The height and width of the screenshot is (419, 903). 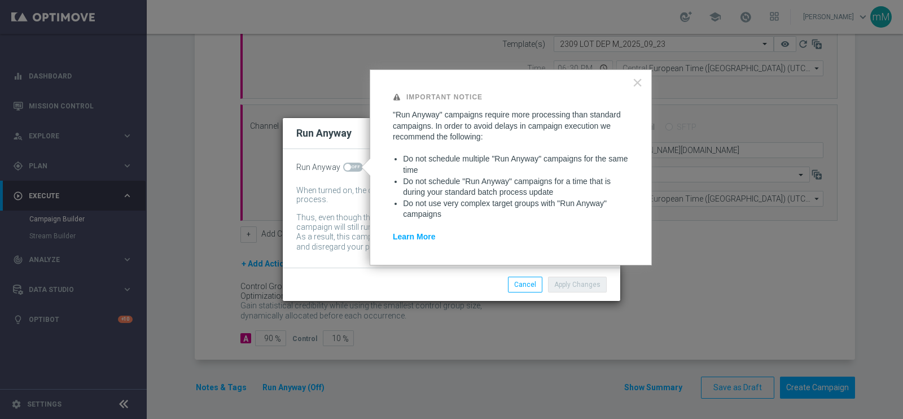 What do you see at coordinates (511, 126) in the screenshot?
I see `p: "Run Anyway" campaigns require more processing than standard campaigns. In order to avoid delays ...` at bounding box center [511, 126].